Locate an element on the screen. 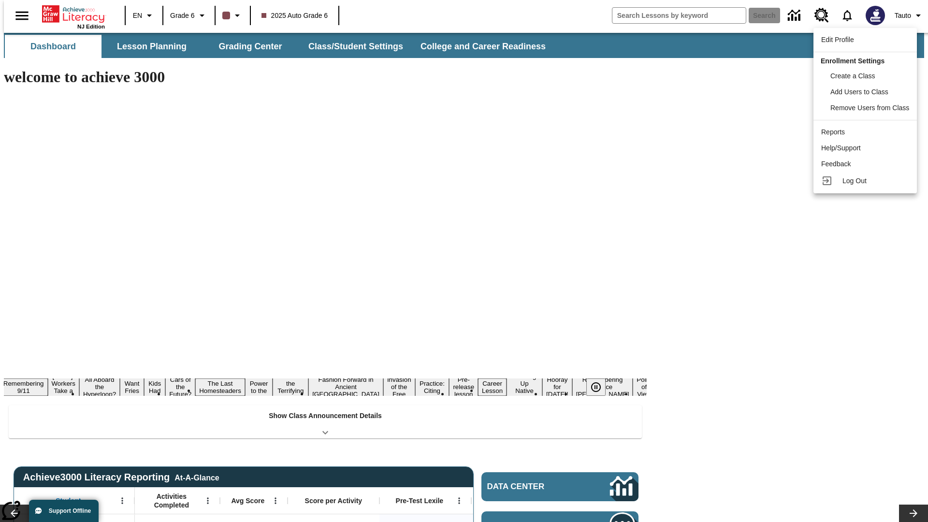 The image size is (928, 522). span: Help/Support is located at coordinates (841, 148).